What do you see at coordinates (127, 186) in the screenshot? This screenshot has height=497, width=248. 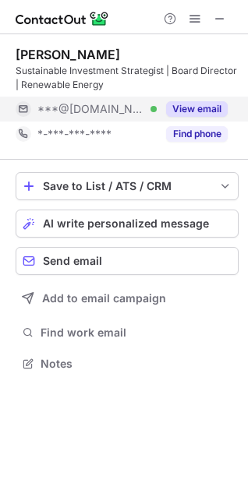 I see `div: Save to List / ATS / CRM` at bounding box center [127, 186].